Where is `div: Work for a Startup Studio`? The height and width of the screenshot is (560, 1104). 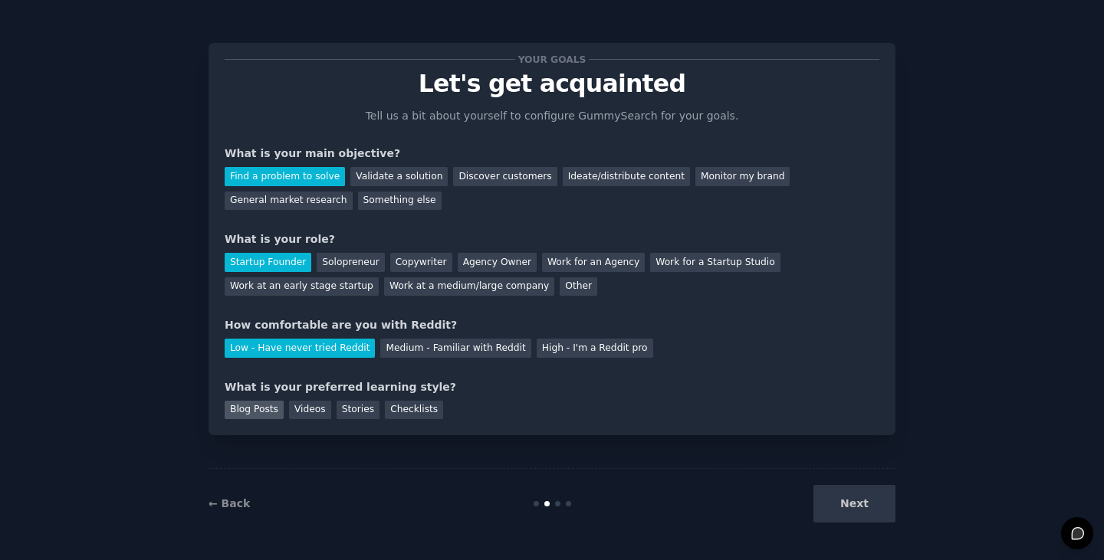
div: Work for a Startup Studio is located at coordinates (715, 262).